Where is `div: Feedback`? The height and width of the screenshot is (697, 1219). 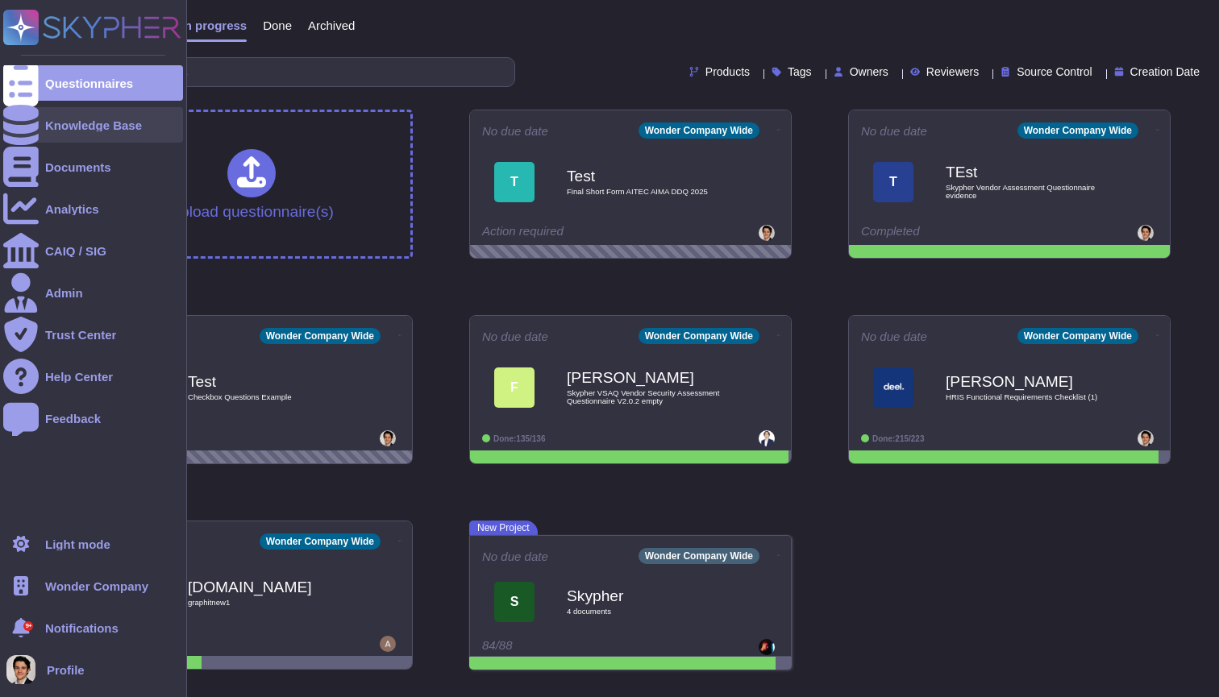
div: Feedback is located at coordinates (73, 418).